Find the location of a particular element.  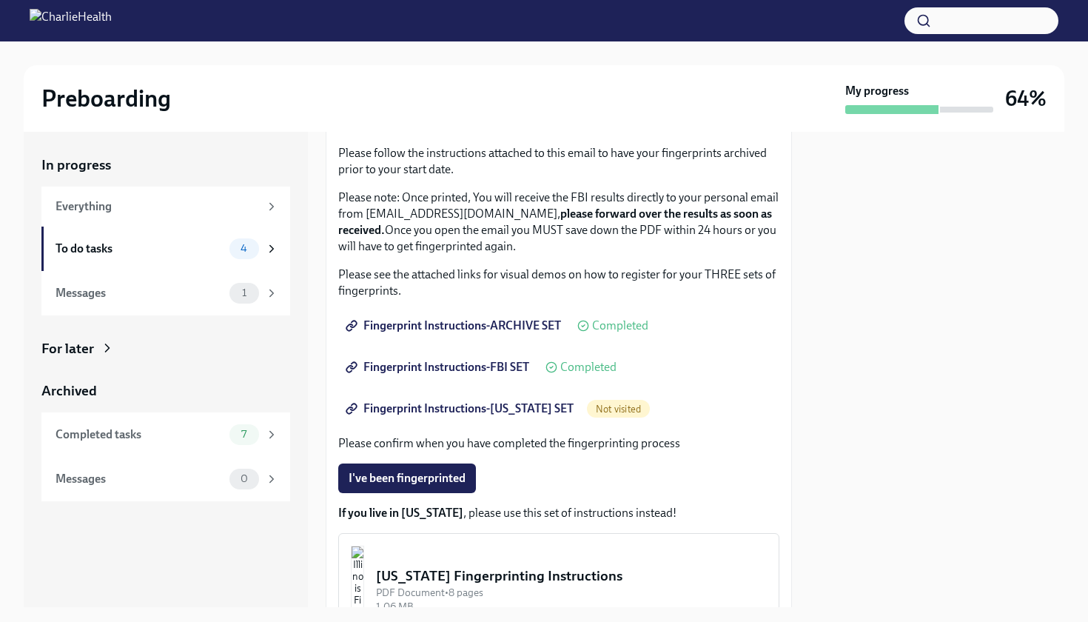

a: Archived is located at coordinates (166, 391).